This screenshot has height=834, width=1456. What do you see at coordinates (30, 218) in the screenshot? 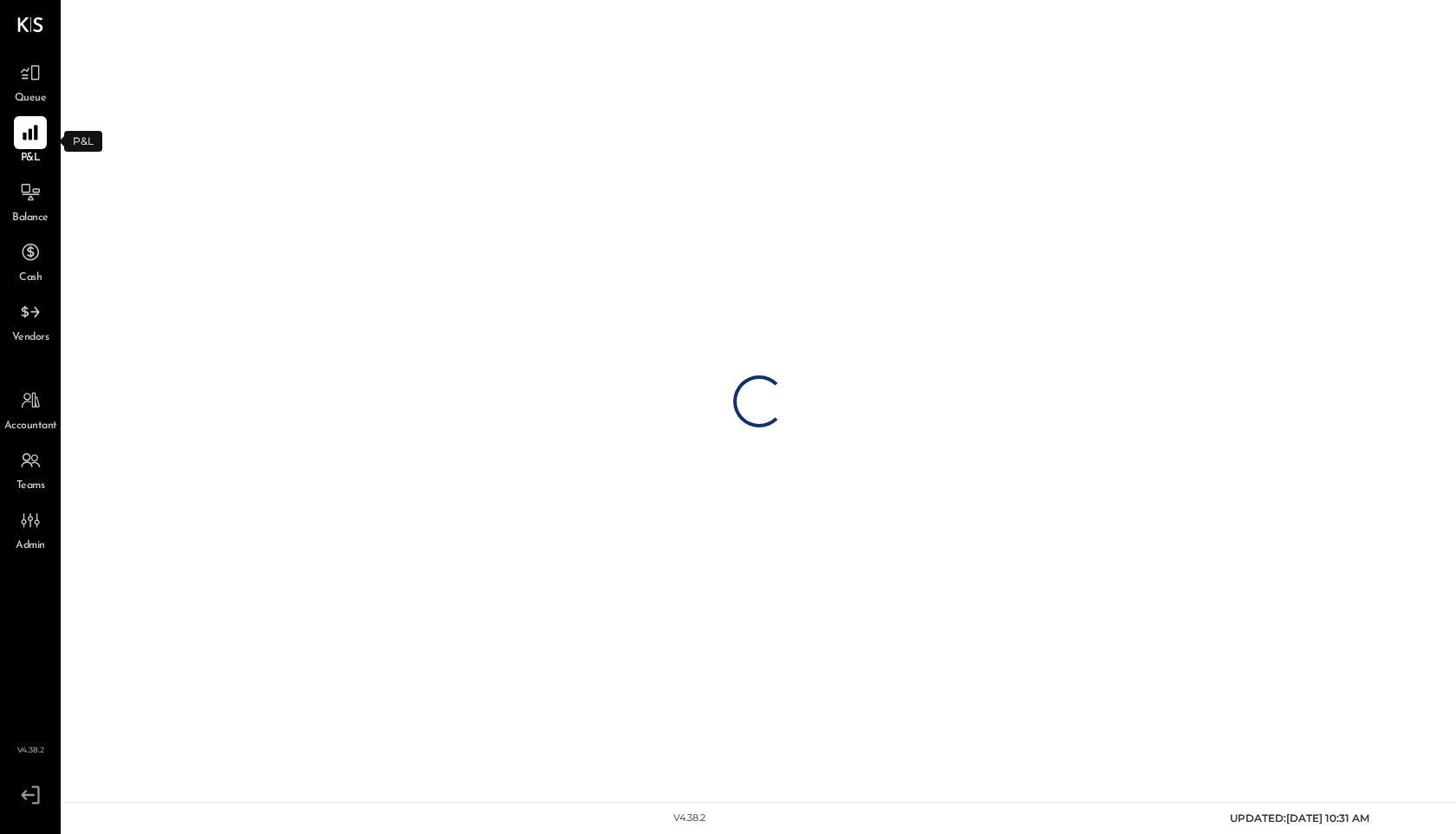
I see `span: Balance` at bounding box center [30, 218].